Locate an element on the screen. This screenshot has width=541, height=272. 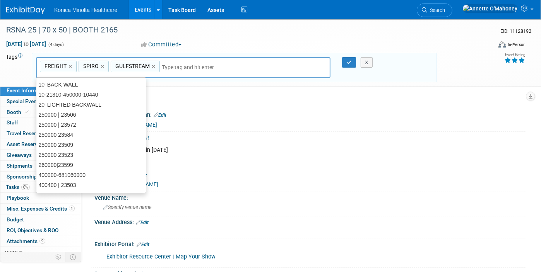
div: Exhibit Hall Floor Plan: is located at coordinates (310, 114).